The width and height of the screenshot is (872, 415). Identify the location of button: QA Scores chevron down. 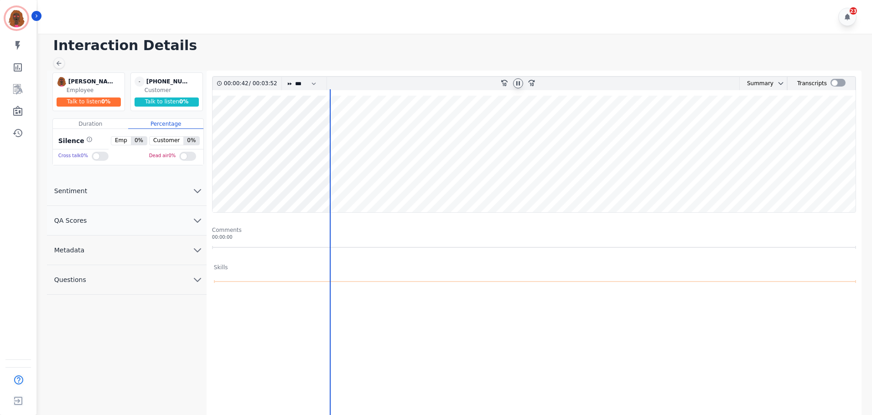
(127, 221).